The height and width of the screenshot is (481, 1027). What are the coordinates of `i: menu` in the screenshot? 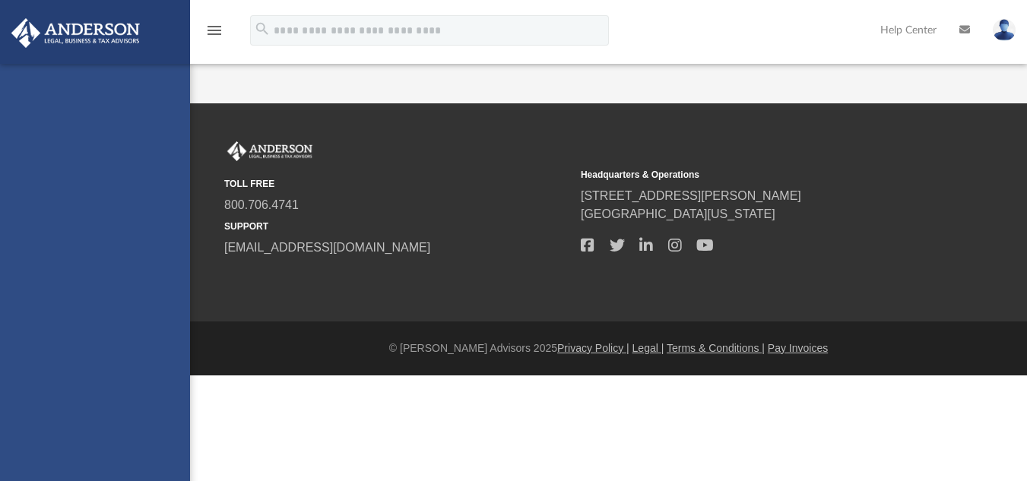 It's located at (214, 30).